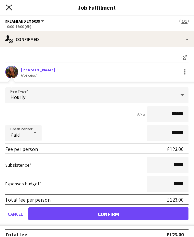 The image size is (194, 237). What do you see at coordinates (141, 114) in the screenshot?
I see `div: 6h x` at bounding box center [141, 114].